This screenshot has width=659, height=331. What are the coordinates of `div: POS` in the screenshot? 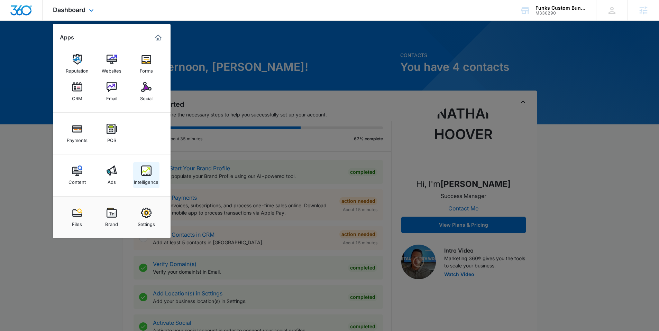 It's located at (112, 139).